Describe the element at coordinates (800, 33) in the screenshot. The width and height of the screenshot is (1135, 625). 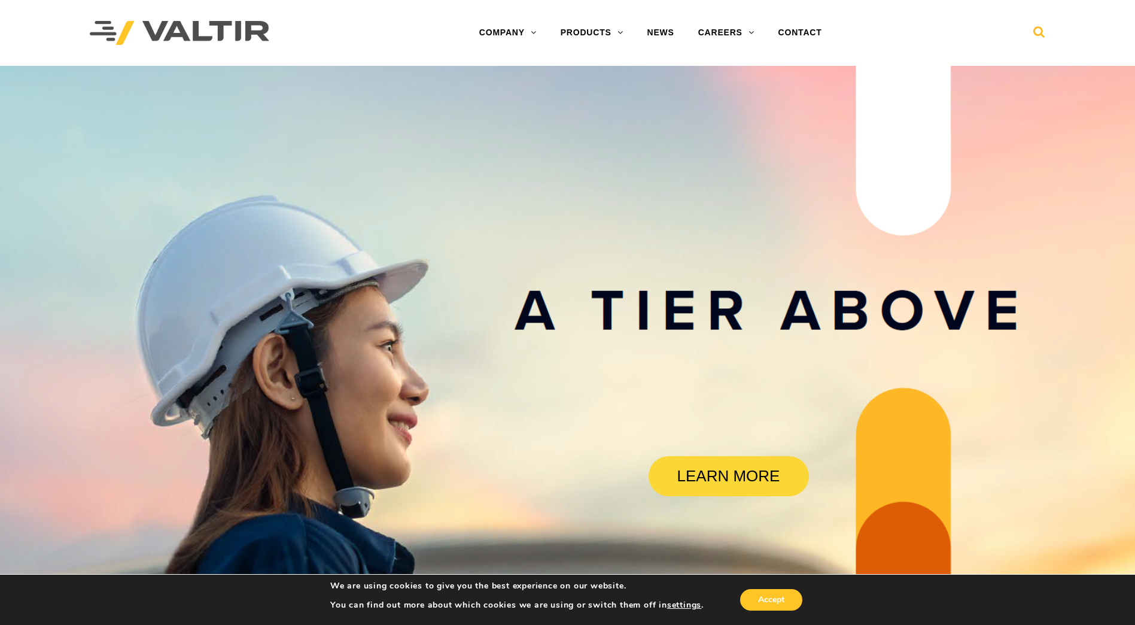
I see `a: CONTACT` at that location.